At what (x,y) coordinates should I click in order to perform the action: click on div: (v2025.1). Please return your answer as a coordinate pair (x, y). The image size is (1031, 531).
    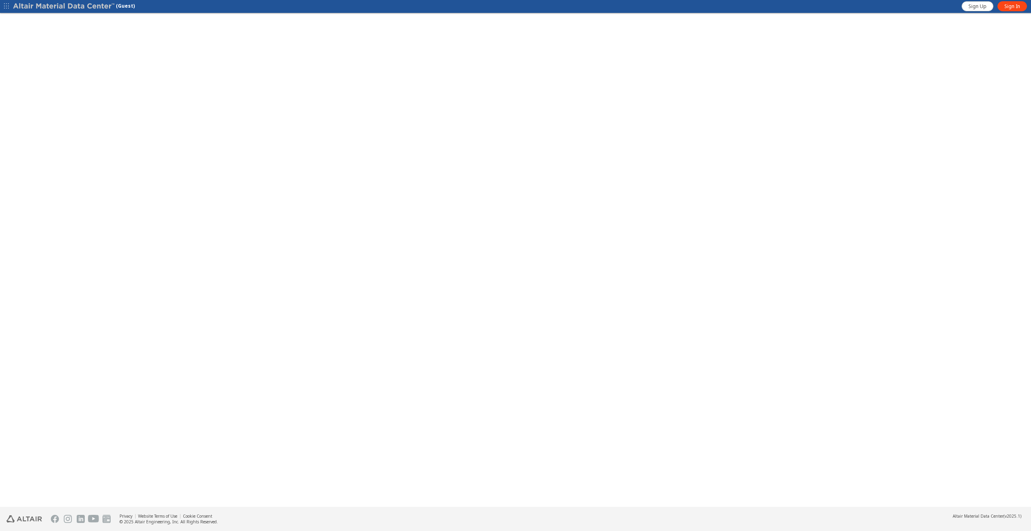
    Looking at the image, I should click on (987, 516).